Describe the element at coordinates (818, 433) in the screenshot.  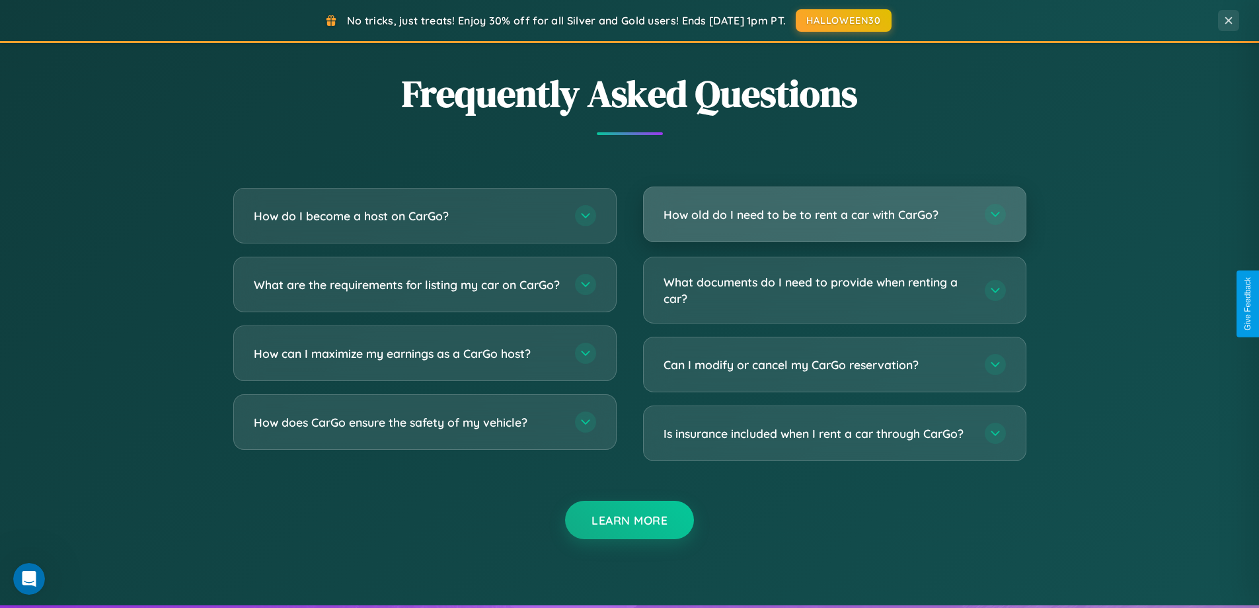
I see `h3: Is insurance included when I rent a car through CarGo?` at that location.